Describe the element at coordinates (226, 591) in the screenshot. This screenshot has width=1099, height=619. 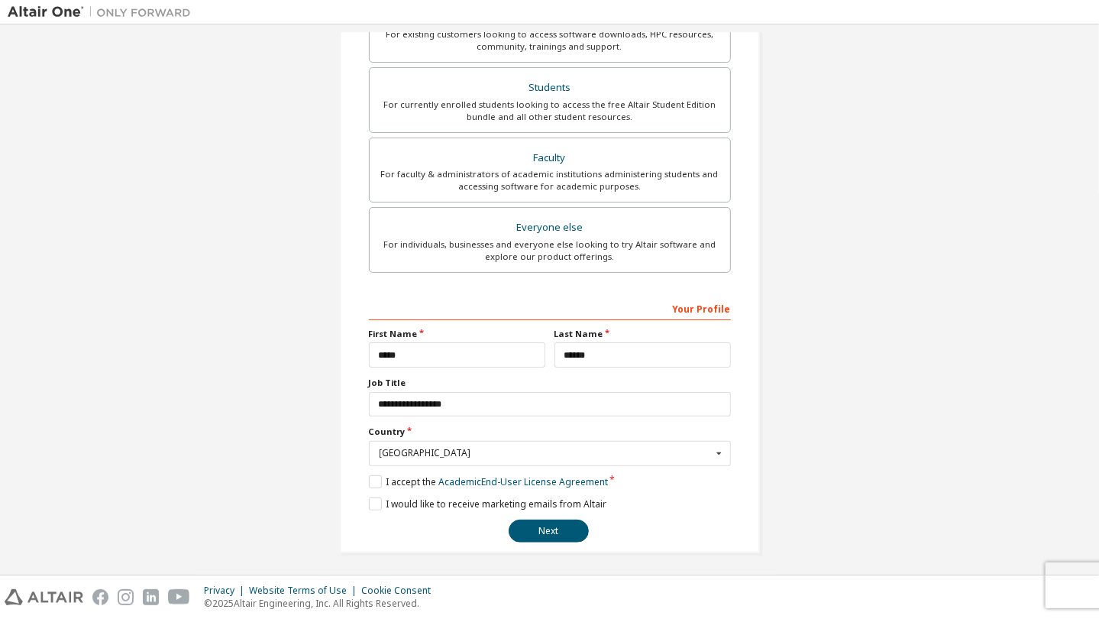
I see `div: Privacy` at that location.